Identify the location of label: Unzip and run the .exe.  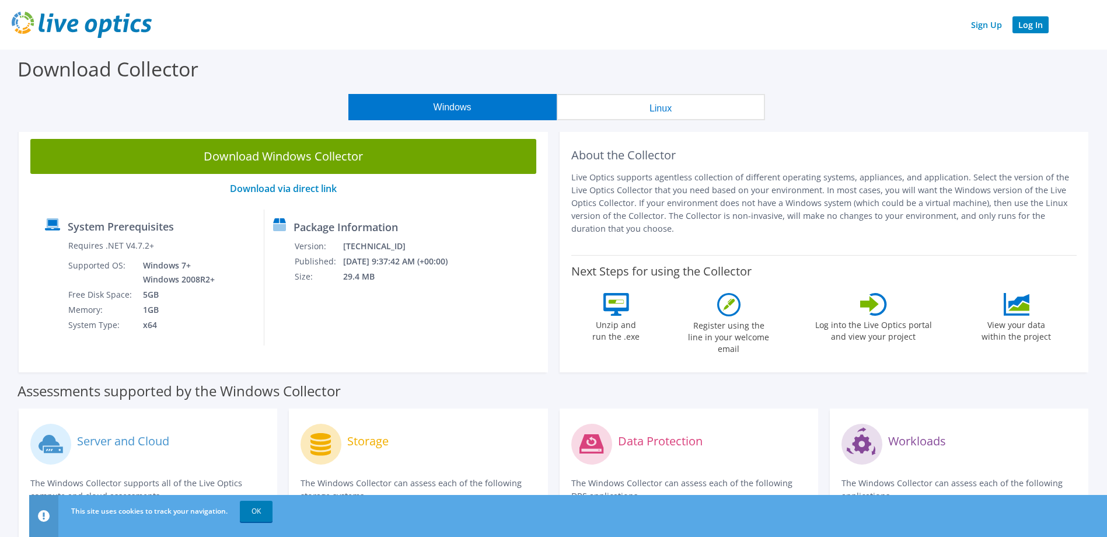
(616, 329).